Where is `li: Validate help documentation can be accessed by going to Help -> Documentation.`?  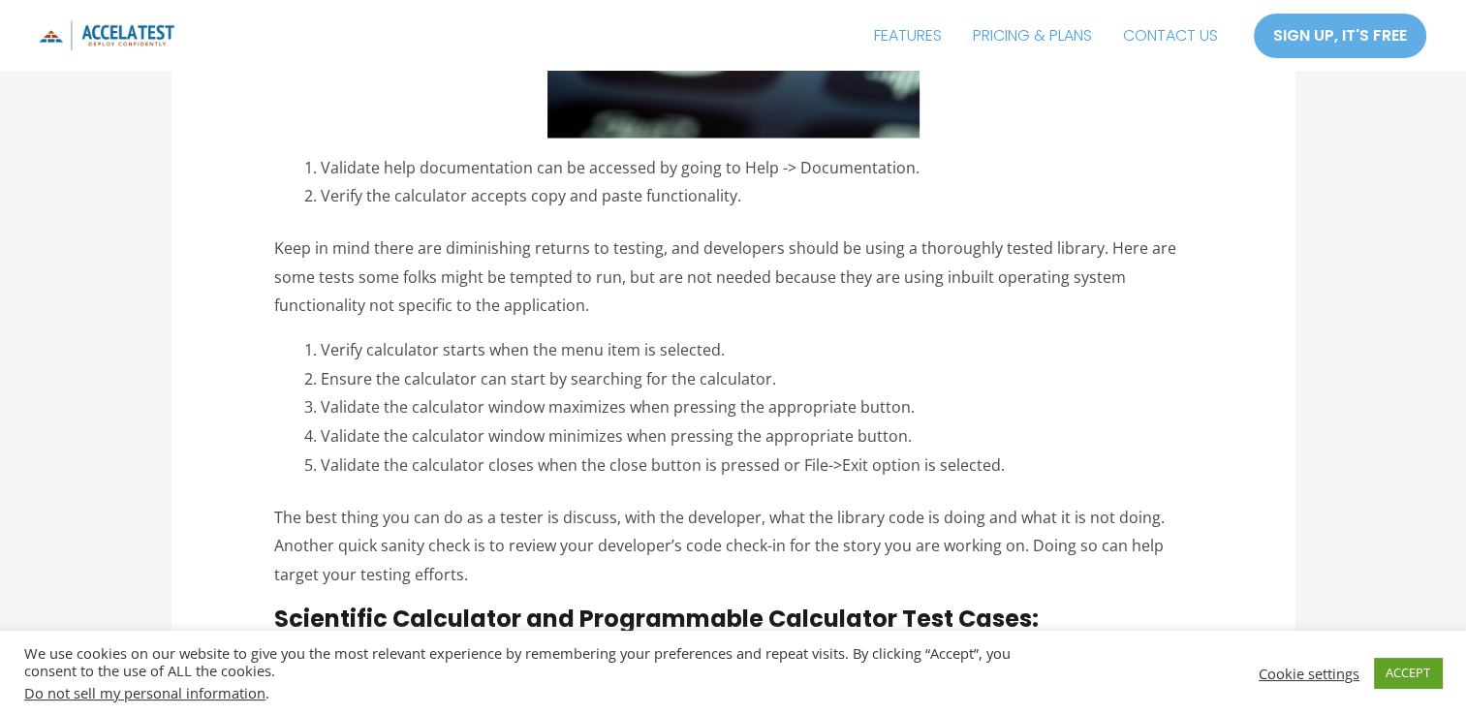
li: Validate help documentation can be accessed by going to Help -> Documentation. is located at coordinates (756, 168).